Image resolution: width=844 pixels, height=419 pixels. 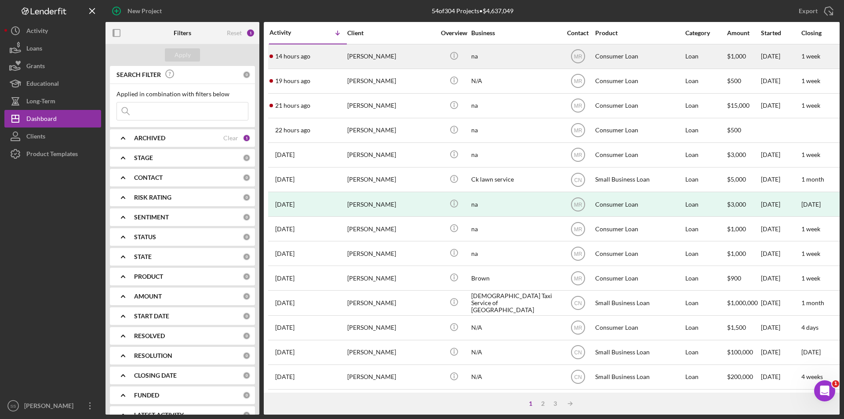 What do you see at coordinates (293, 106) in the screenshot?
I see `time: 2025-08-20 19:35` at bounding box center [293, 106].